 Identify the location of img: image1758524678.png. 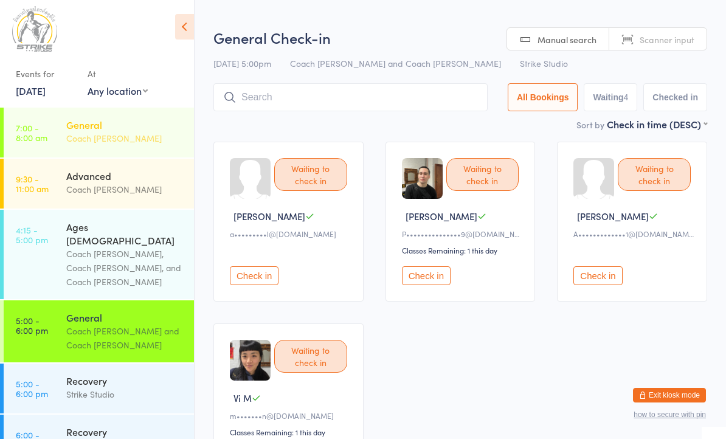
(250, 363).